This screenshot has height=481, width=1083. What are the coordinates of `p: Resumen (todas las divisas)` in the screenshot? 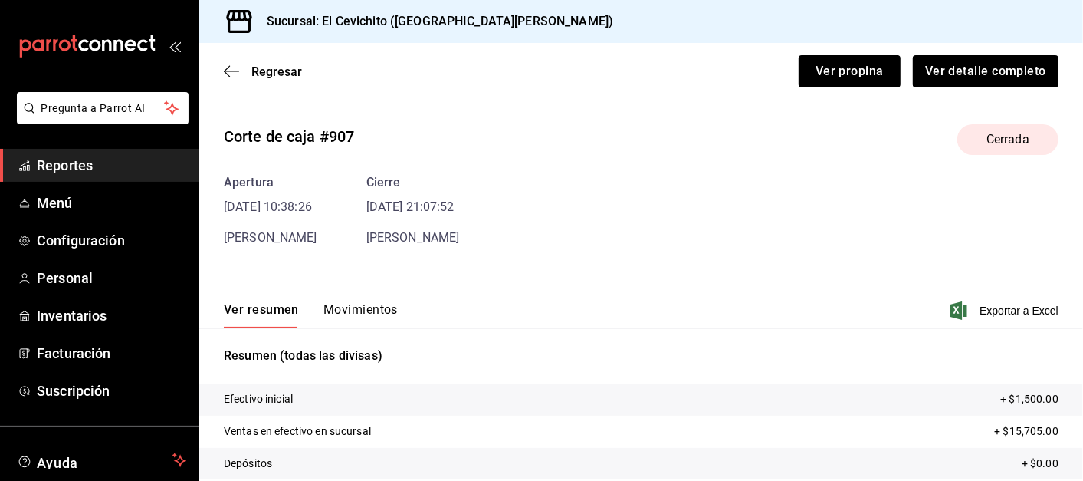 It's located at (641, 356).